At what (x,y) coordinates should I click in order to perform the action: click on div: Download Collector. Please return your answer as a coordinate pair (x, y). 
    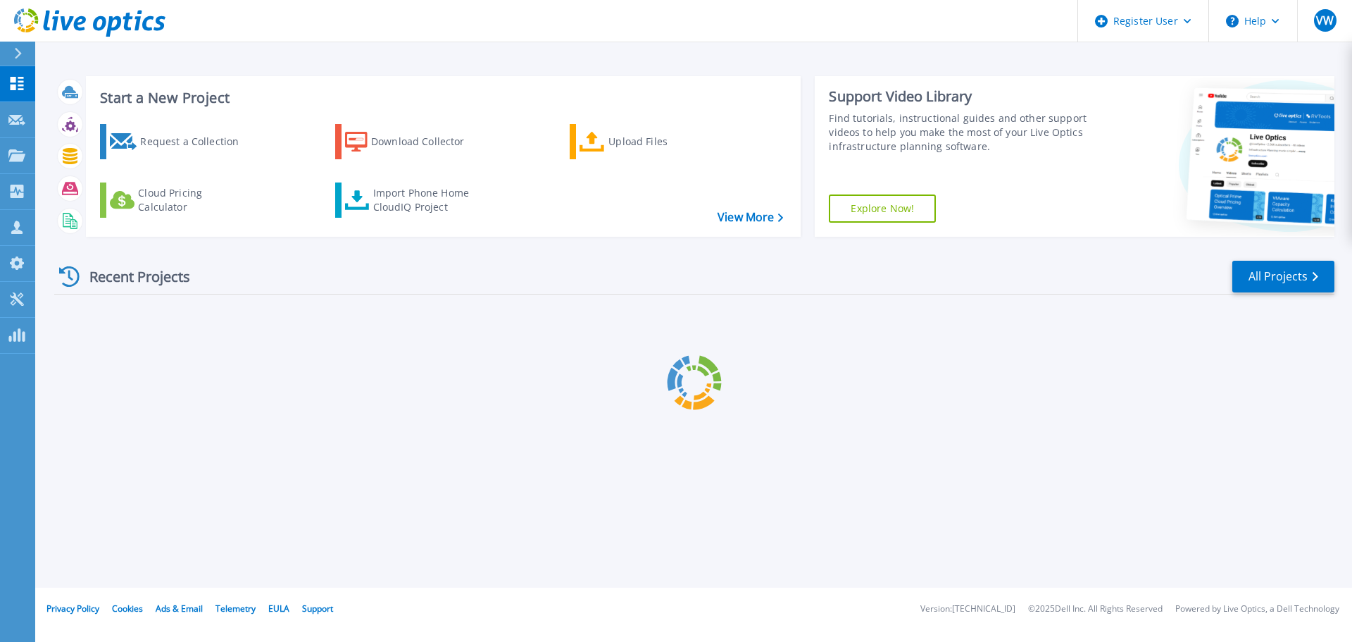
    Looking at the image, I should click on (427, 142).